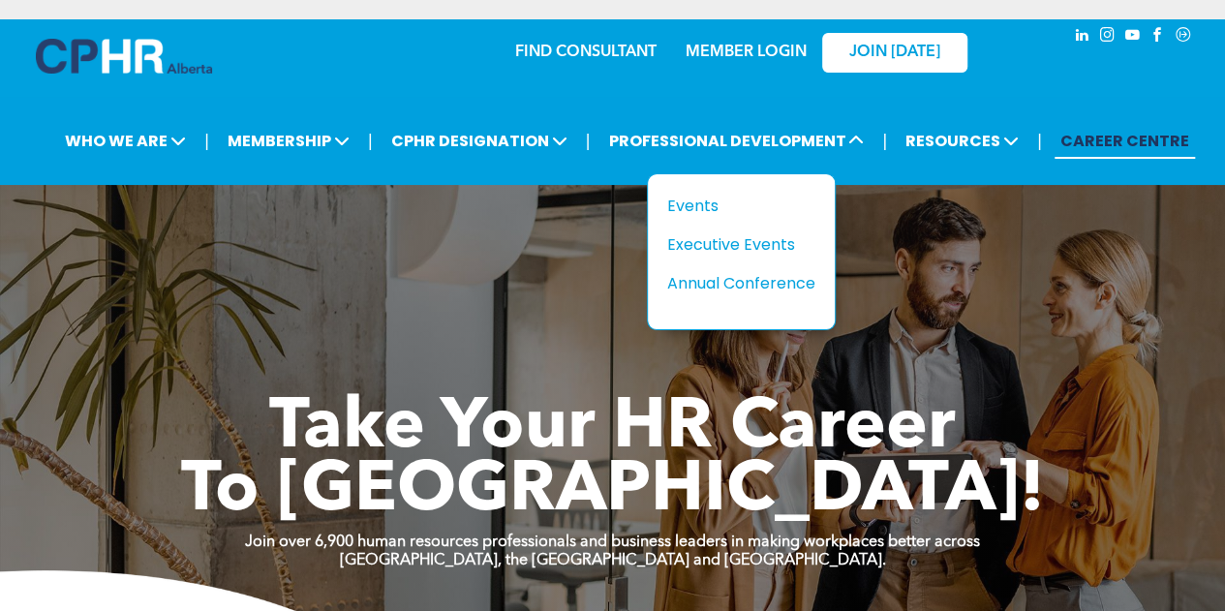  Describe the element at coordinates (124, 56) in the screenshot. I see `img: A blue and white logo for cp alberta` at that location.